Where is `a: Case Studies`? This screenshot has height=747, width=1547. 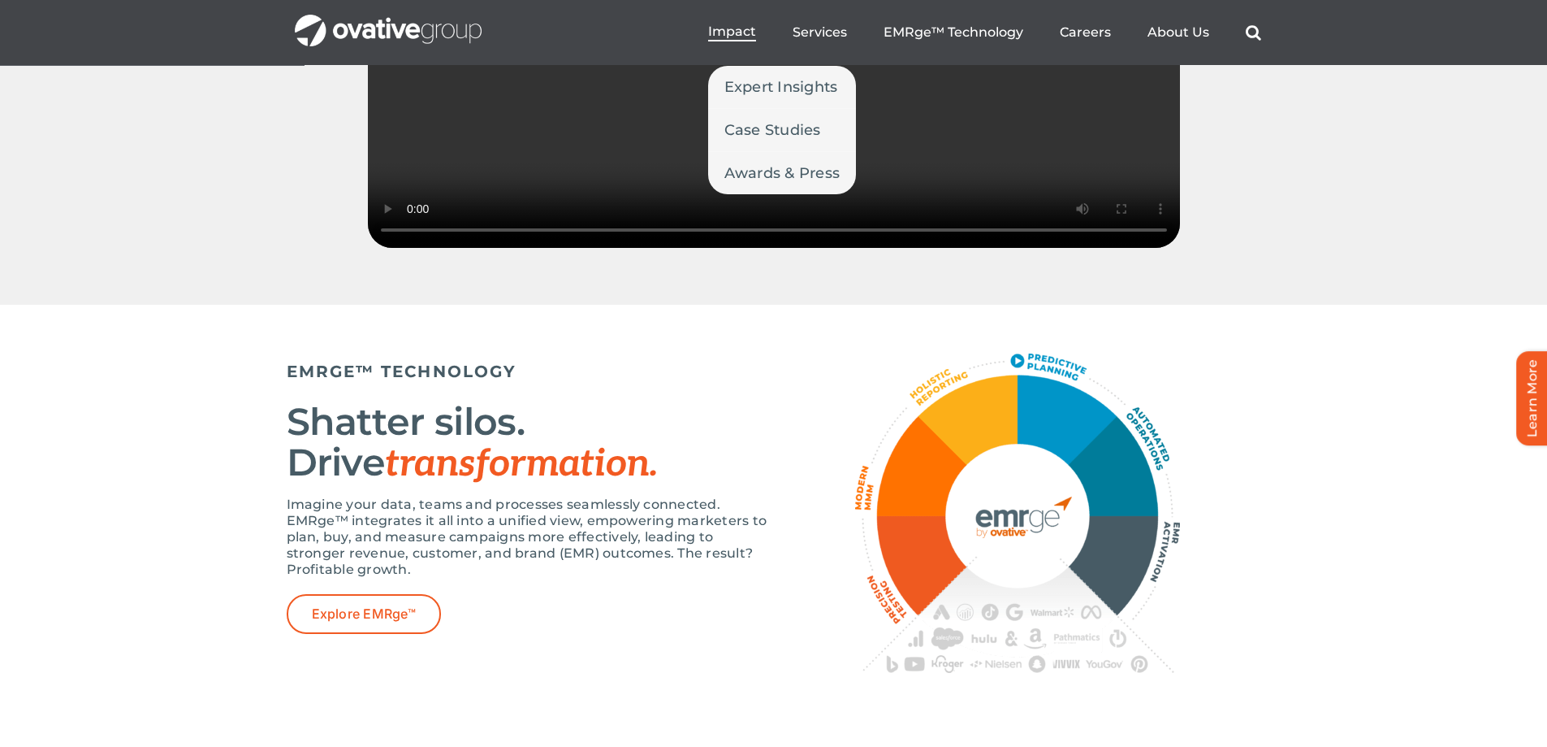 a: Case Studies is located at coordinates (782, 130).